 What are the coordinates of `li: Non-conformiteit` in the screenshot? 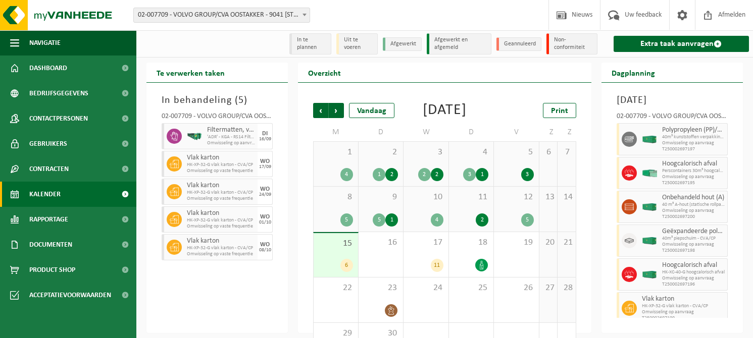 It's located at (572, 44).